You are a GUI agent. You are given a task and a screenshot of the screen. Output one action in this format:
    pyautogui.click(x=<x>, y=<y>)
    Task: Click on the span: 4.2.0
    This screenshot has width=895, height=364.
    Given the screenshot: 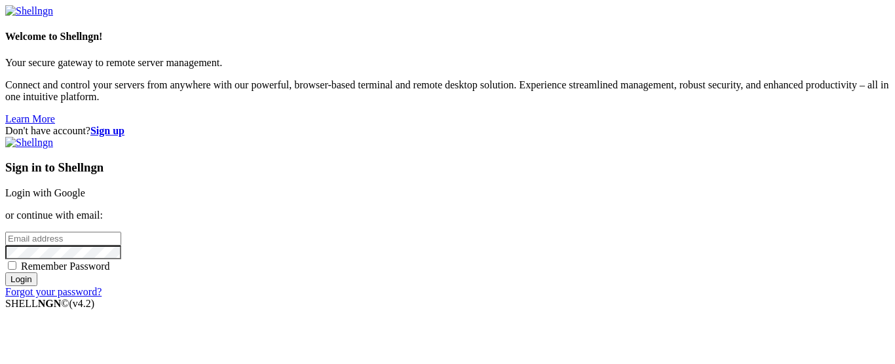 What is the action you would take?
    pyautogui.click(x=82, y=303)
    